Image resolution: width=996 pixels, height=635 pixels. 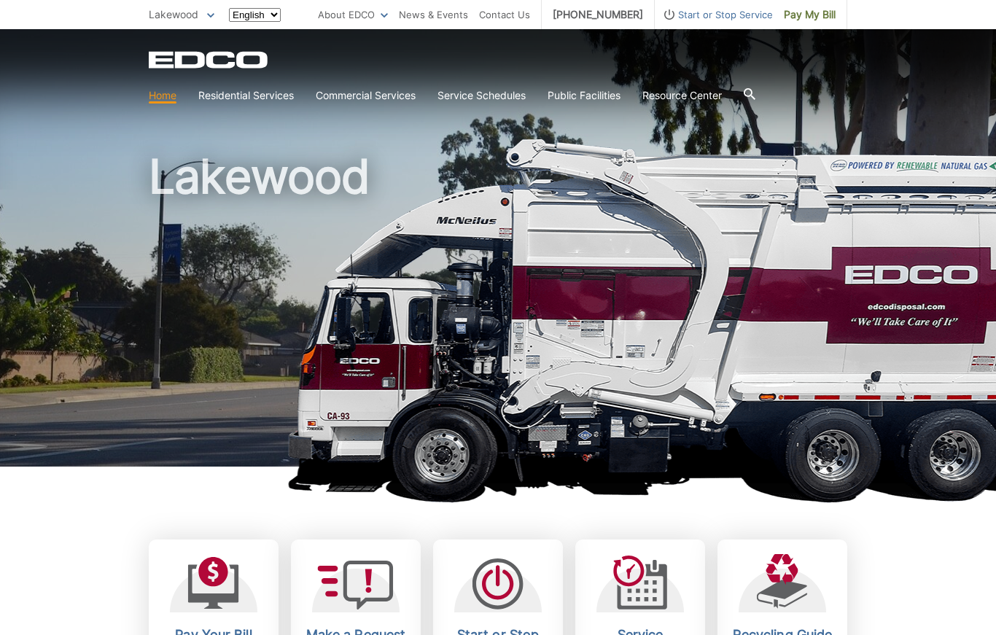 What do you see at coordinates (163, 95) in the screenshot?
I see `a: Home` at bounding box center [163, 95].